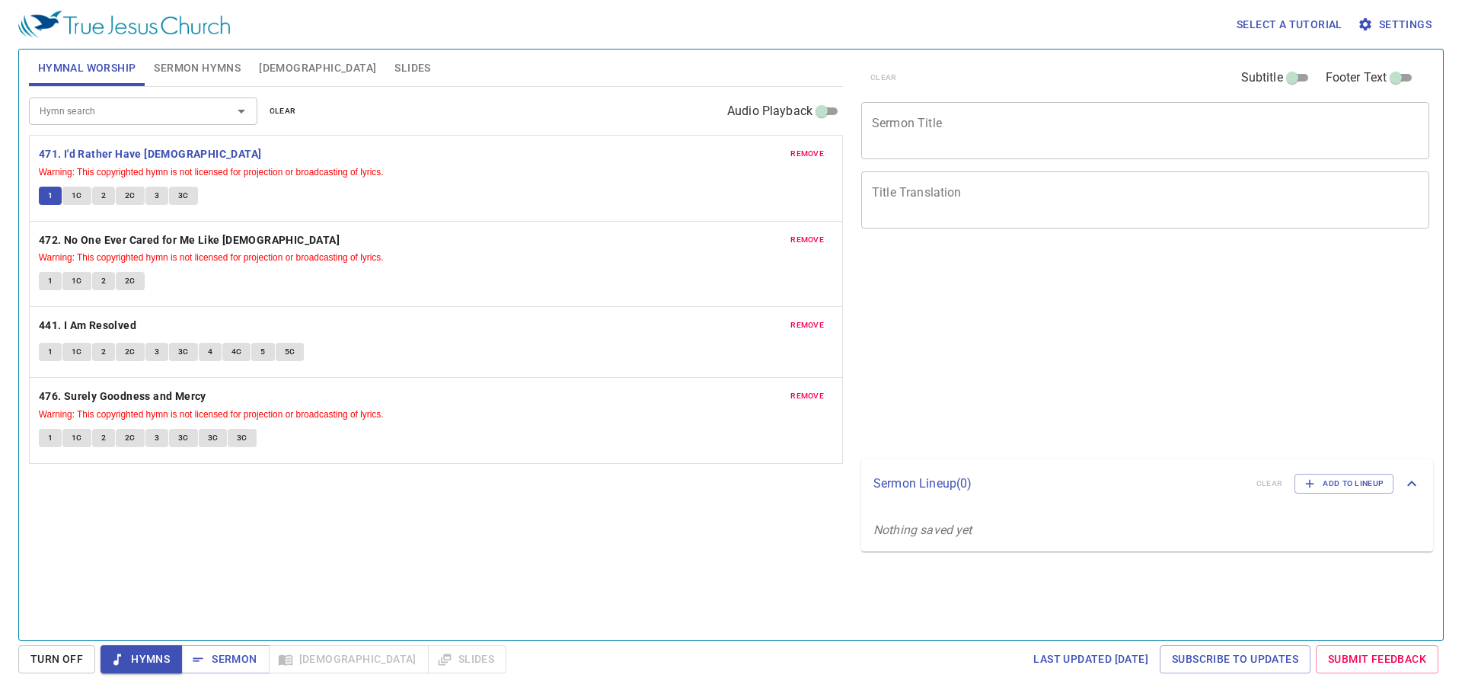  I want to click on span: Hymnal Worship, so click(87, 68).